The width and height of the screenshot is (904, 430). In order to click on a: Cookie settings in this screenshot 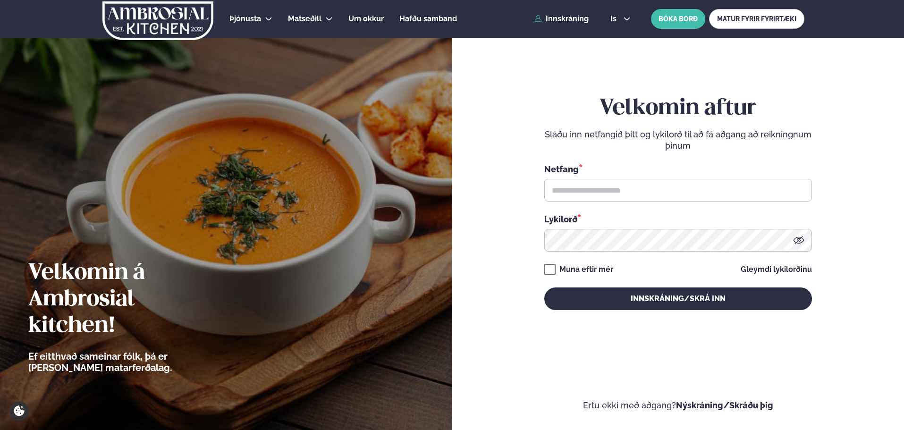, I will do `click(19, 411)`.